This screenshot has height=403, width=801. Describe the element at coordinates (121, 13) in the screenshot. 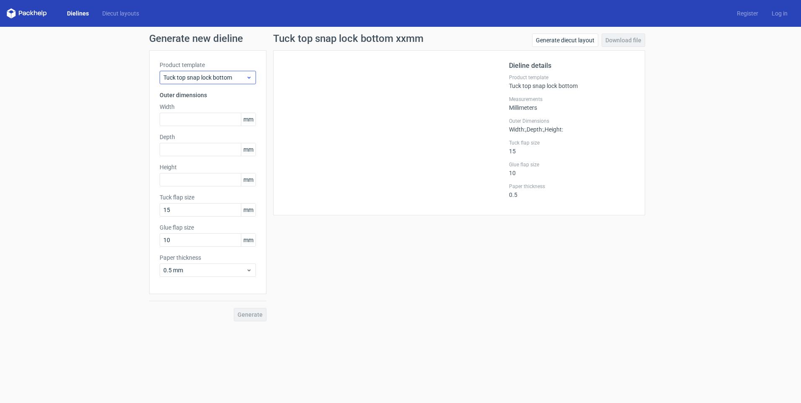

I see `a: Diecut layouts` at that location.